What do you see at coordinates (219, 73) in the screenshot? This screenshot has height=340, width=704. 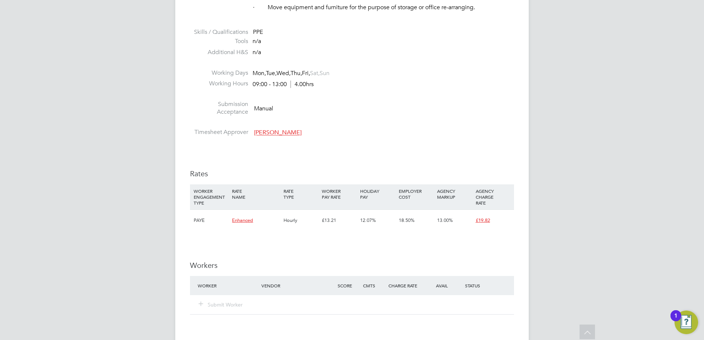 I see `label: Working Days` at bounding box center [219, 73].